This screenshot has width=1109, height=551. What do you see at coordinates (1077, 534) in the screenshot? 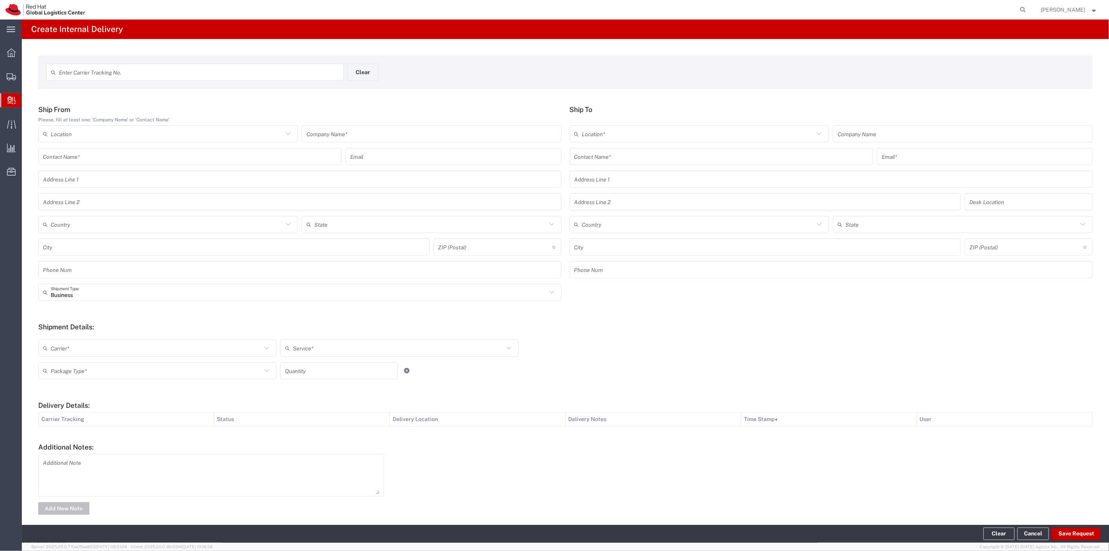
I see `button: Save Request` at bounding box center [1077, 534].